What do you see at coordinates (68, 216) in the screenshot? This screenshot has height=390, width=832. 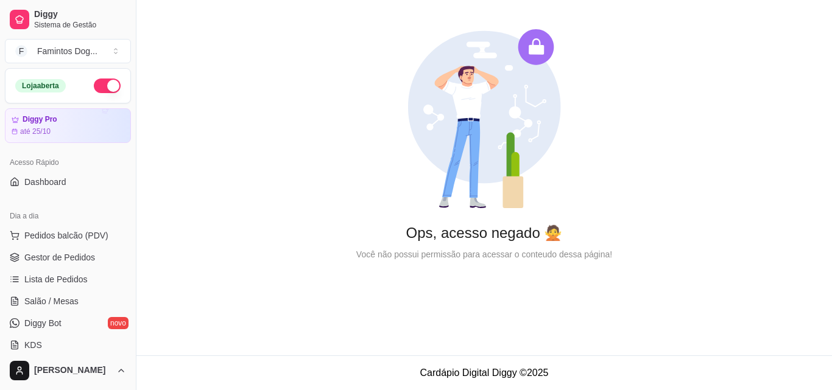 I see `div: Dia a dia` at bounding box center [68, 216].